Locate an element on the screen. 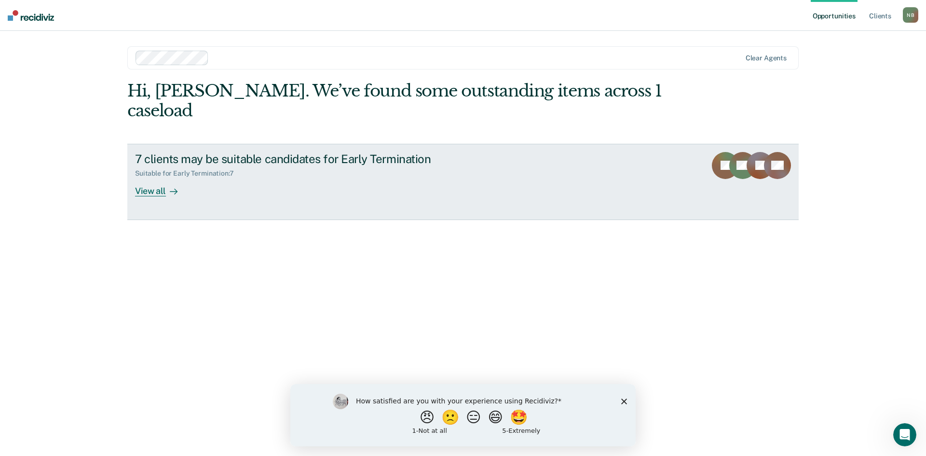 This screenshot has width=926, height=456. div: Close survey is located at coordinates (334, 17).